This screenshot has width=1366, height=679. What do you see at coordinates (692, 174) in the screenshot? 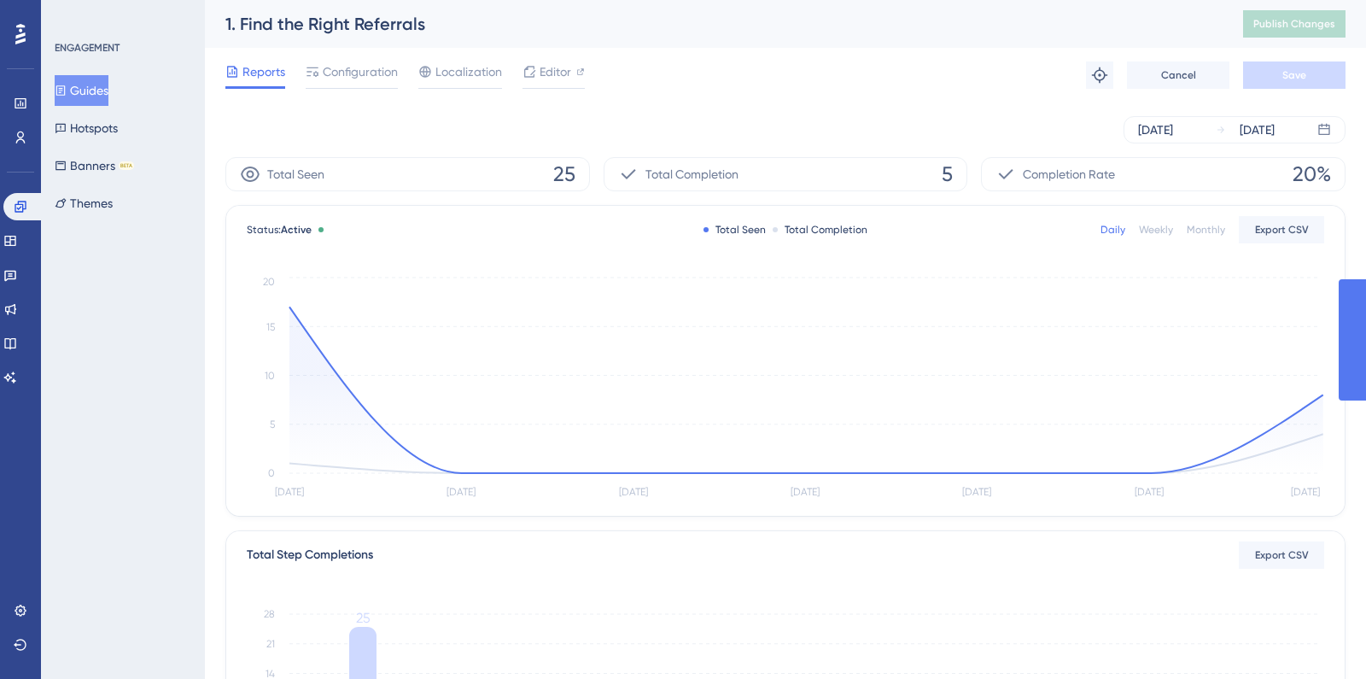
I see `span: Total Completion` at bounding box center [692, 174].